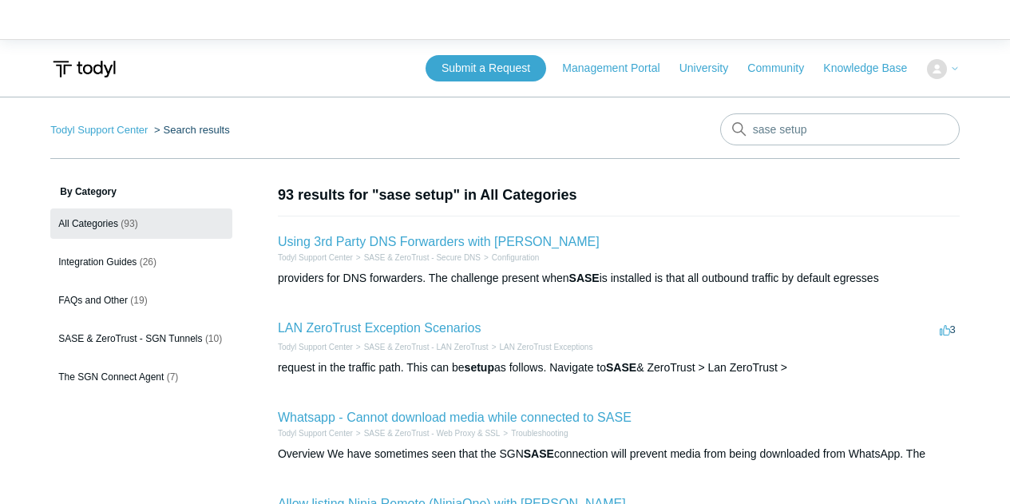 The height and width of the screenshot is (504, 1010). Describe the element at coordinates (619, 367) in the screenshot. I see `div: request in the traffic path. This can be as follows. Navigate to & ZeroTrust > Lan ZeroTrust >` at that location.